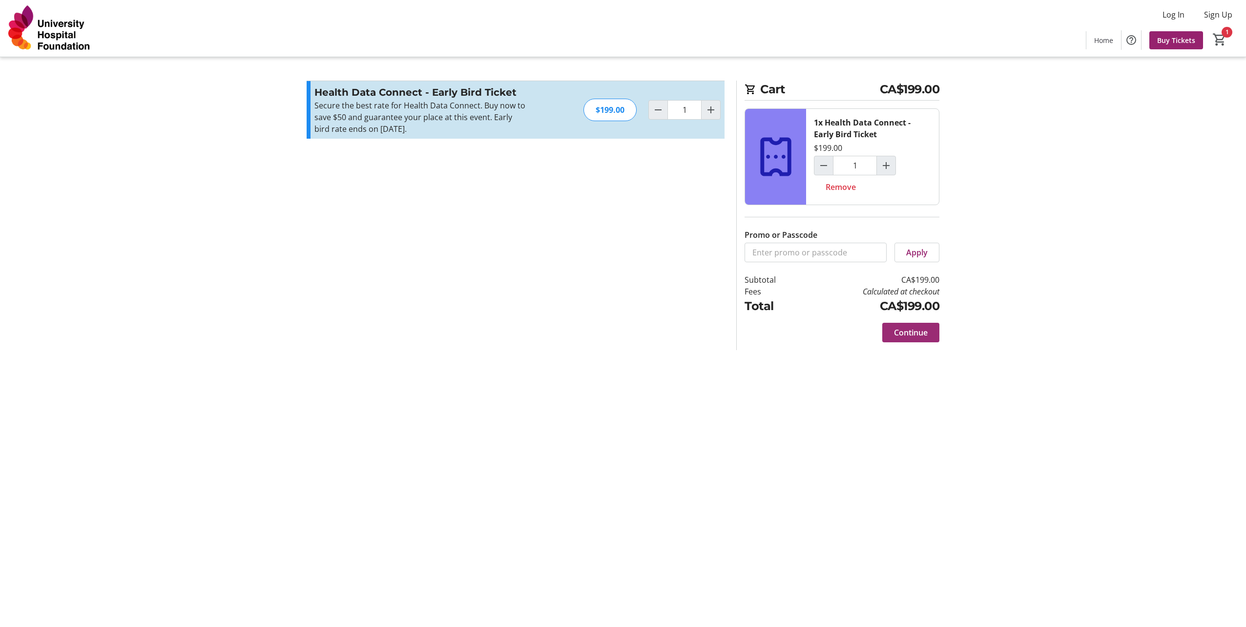 The height and width of the screenshot is (627, 1246). Describe the element at coordinates (1131, 40) in the screenshot. I see `button: Help` at that location.